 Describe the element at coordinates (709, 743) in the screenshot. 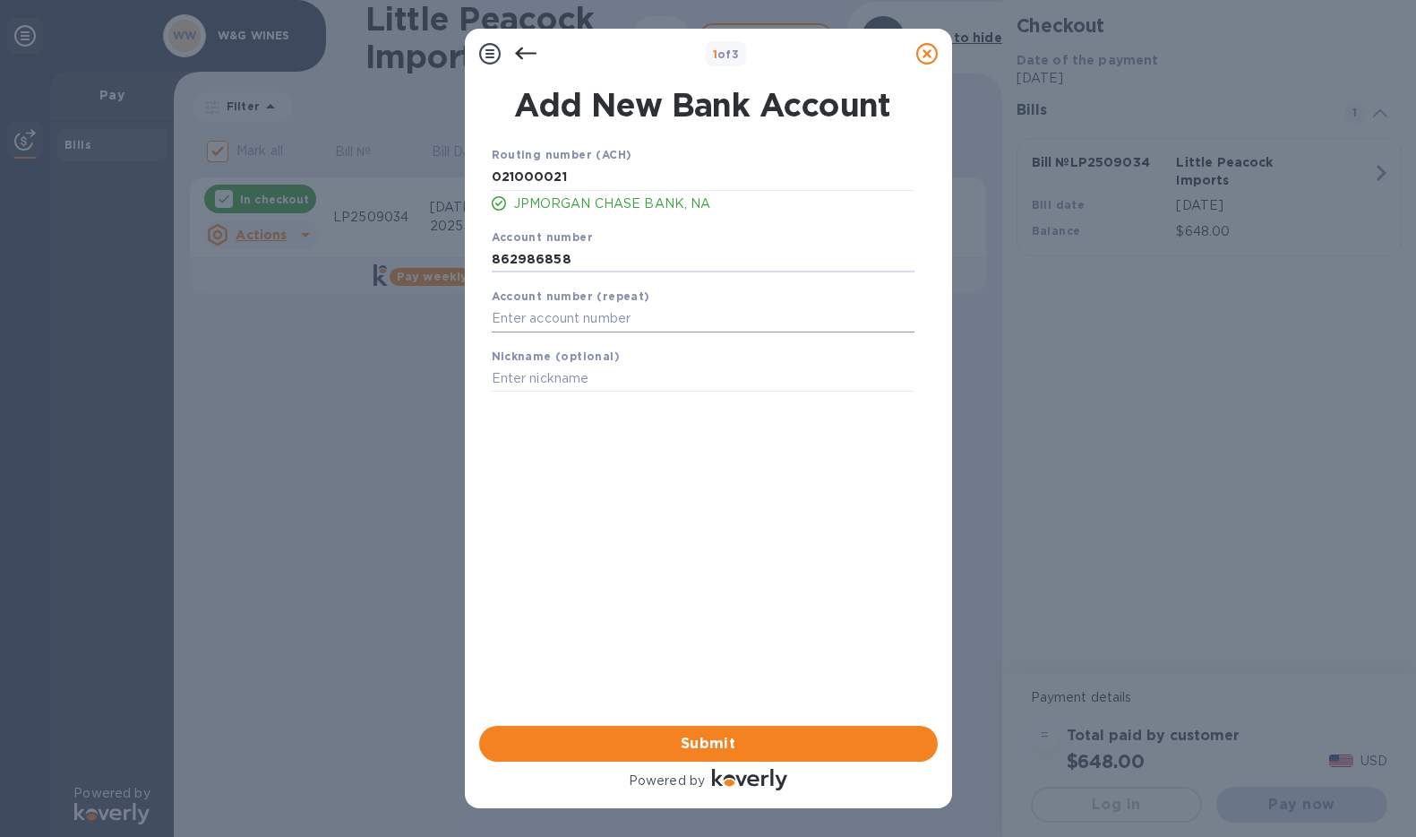

I see `span: Submit` at that location.